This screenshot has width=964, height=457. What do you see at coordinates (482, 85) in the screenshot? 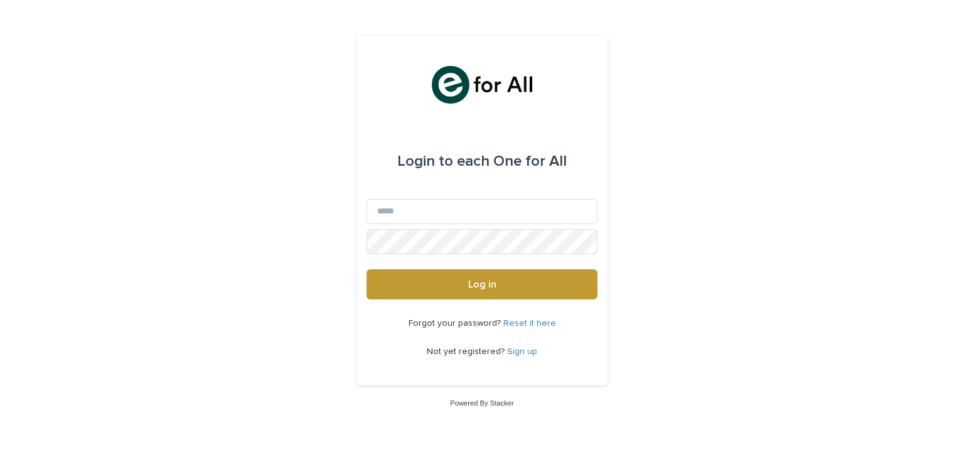
I see `img: mHINNnv7SNCQZijbaqql` at bounding box center [482, 85].